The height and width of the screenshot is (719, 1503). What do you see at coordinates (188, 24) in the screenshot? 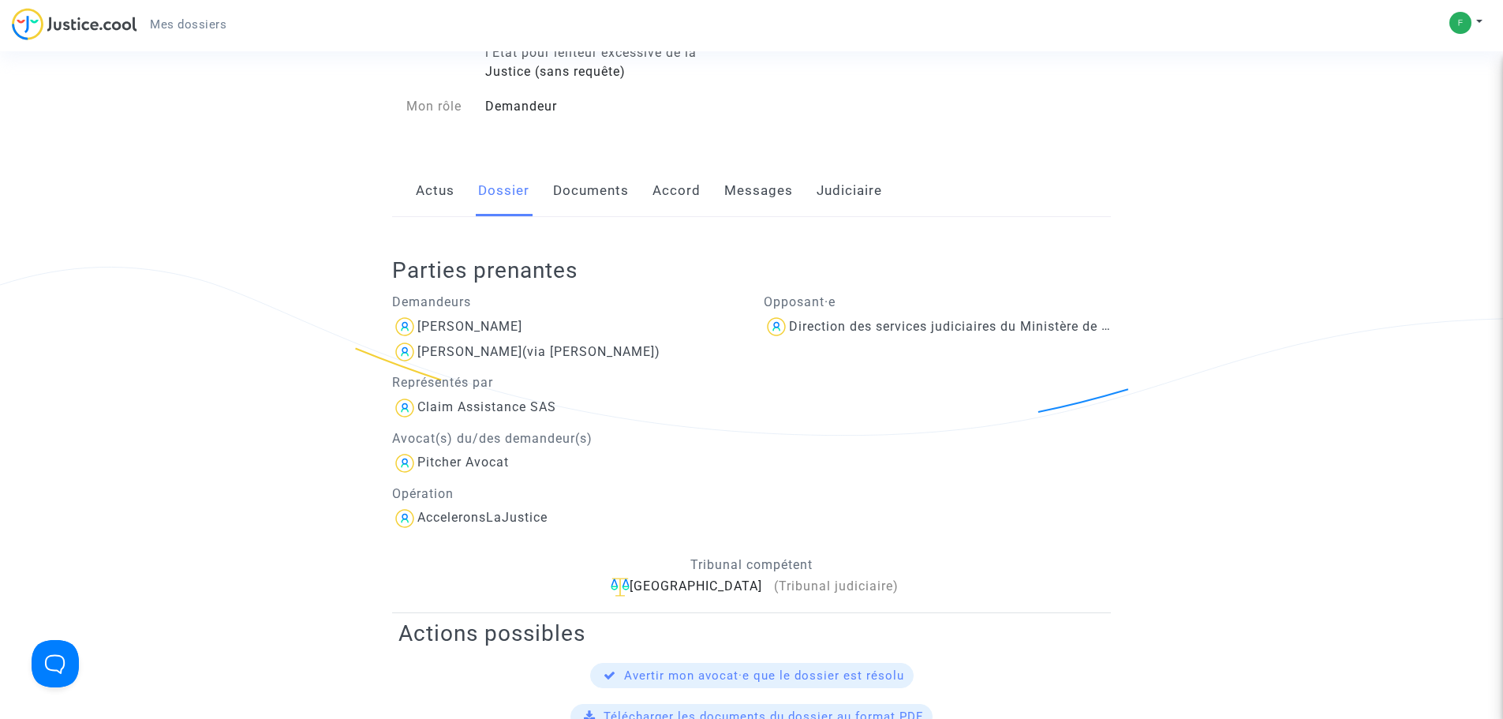
I see `span: Mes dossiers` at bounding box center [188, 24].